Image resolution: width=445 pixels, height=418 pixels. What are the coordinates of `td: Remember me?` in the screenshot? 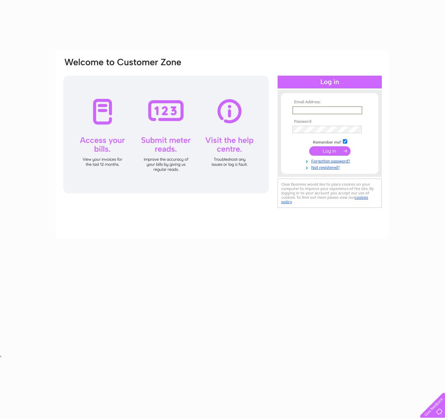 It's located at (330, 142).